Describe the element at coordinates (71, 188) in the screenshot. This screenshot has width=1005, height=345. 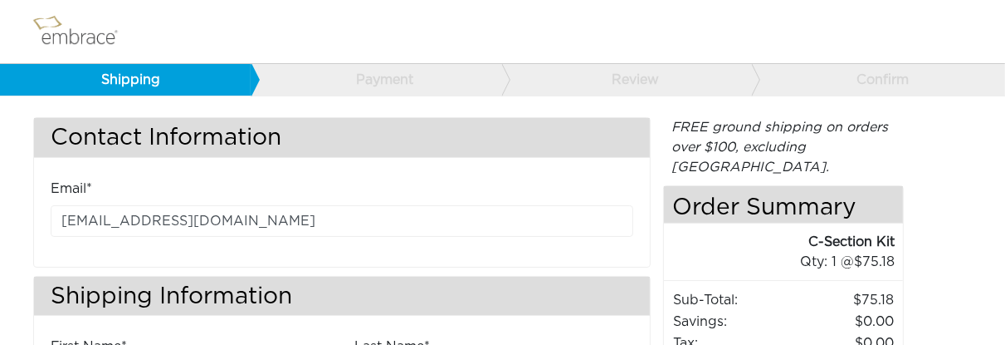
I see `label: Email*` at that location.